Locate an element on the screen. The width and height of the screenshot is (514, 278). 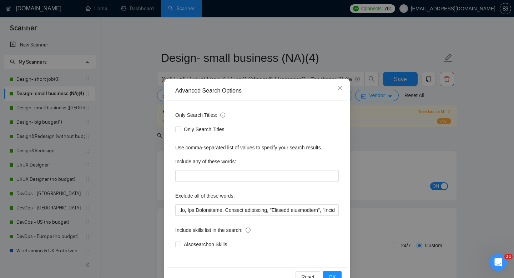
span: Only Search Titles: is located at coordinates (200, 115).